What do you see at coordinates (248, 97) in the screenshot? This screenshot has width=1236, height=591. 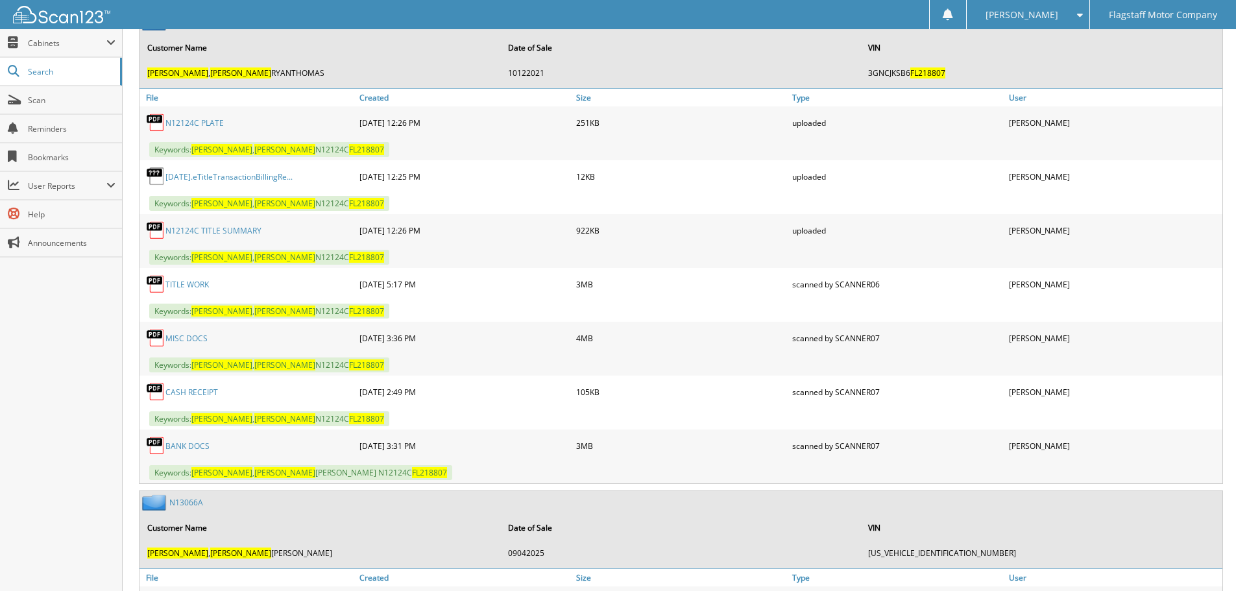 I see `a: File` at bounding box center [248, 97].